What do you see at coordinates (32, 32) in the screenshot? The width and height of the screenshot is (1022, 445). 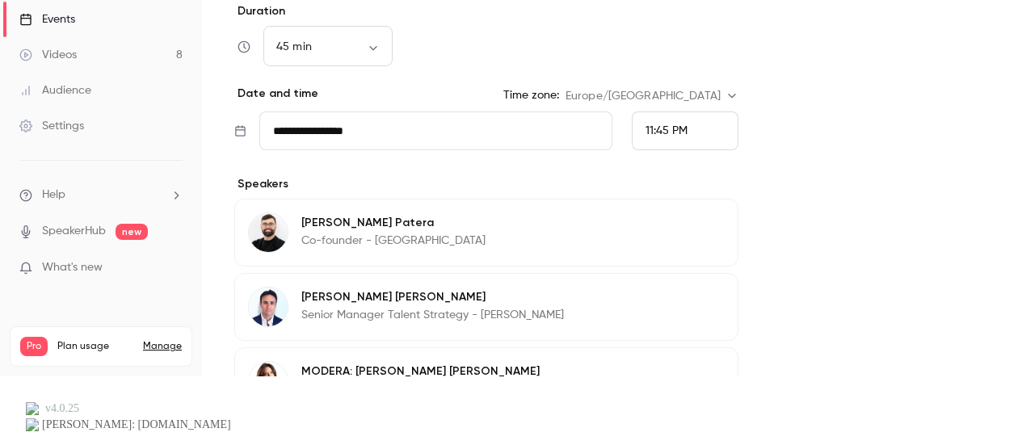 I see `img: logo_orange.svg` at bounding box center [32, 32].